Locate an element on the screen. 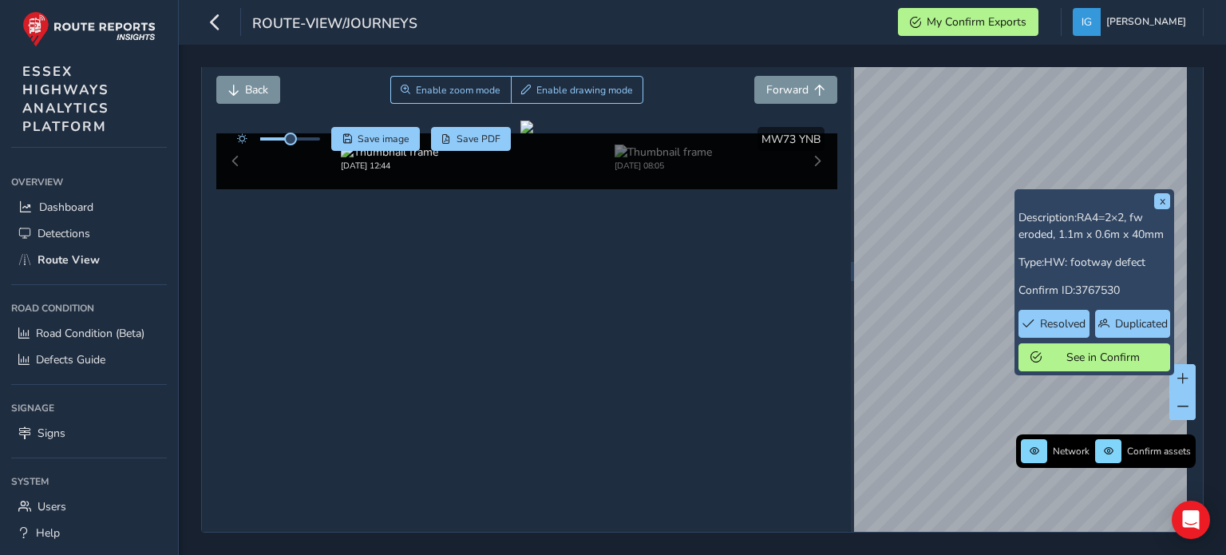 This screenshot has width=1226, height=555. span: ESSEX HIGHWAYS ANALYTICS PLATFORM is located at coordinates (65, 99).